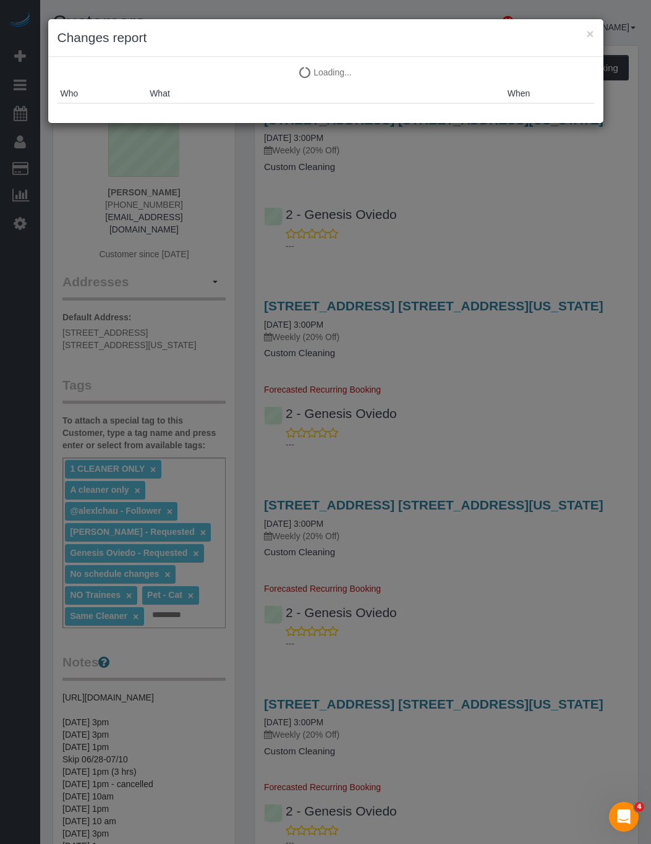  What do you see at coordinates (102, 93) in the screenshot?
I see `th: Who` at bounding box center [102, 93].